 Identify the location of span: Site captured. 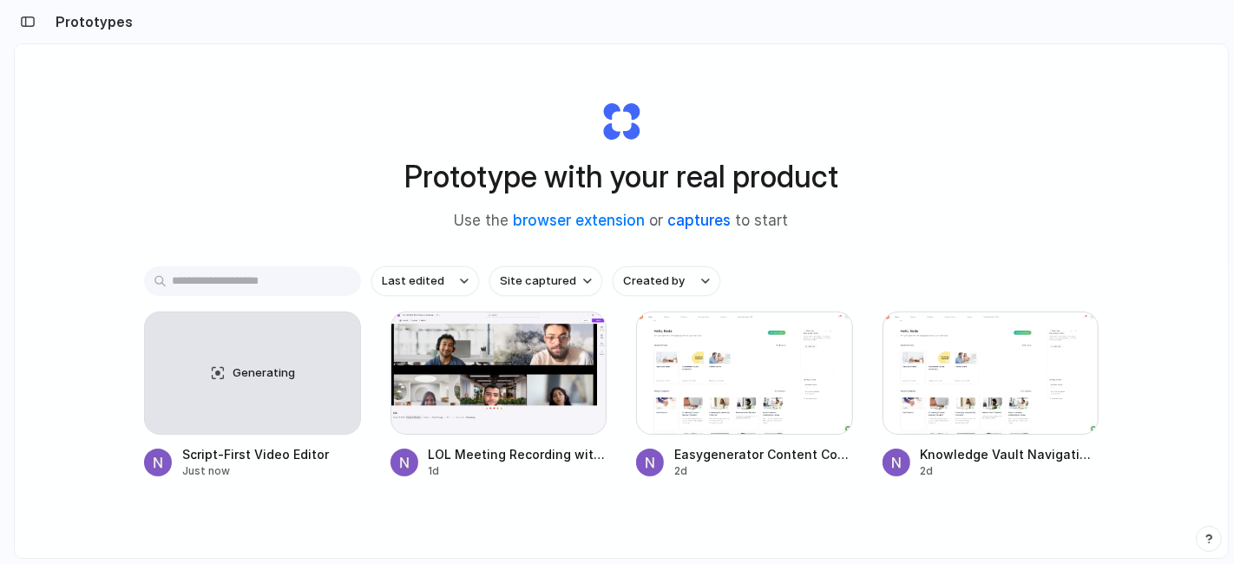
(538, 281).